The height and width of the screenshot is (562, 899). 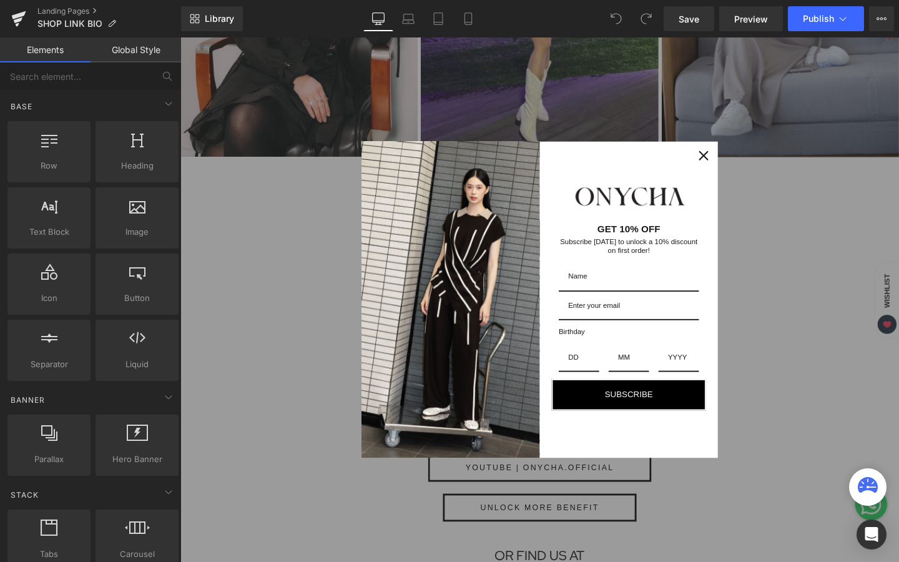 What do you see at coordinates (419, 337) in the screenshot?
I see `input: Day input` at bounding box center [419, 337].